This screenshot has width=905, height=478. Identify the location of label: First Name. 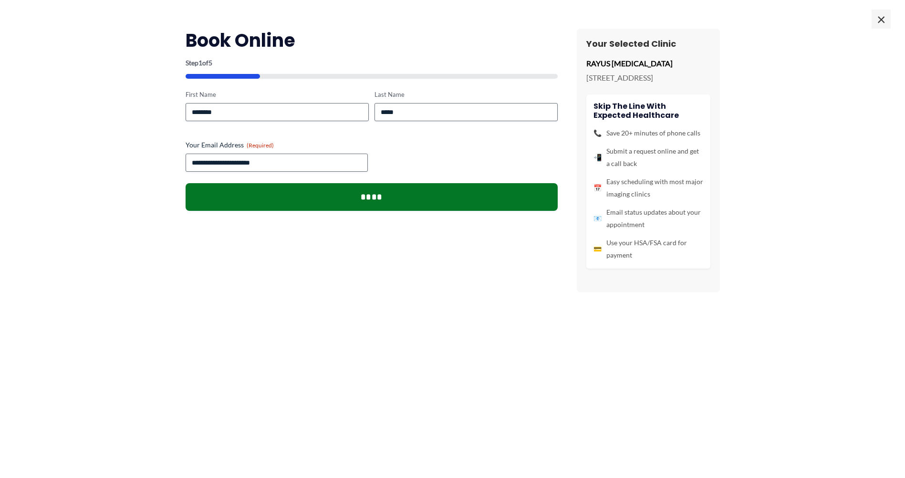
(277, 94).